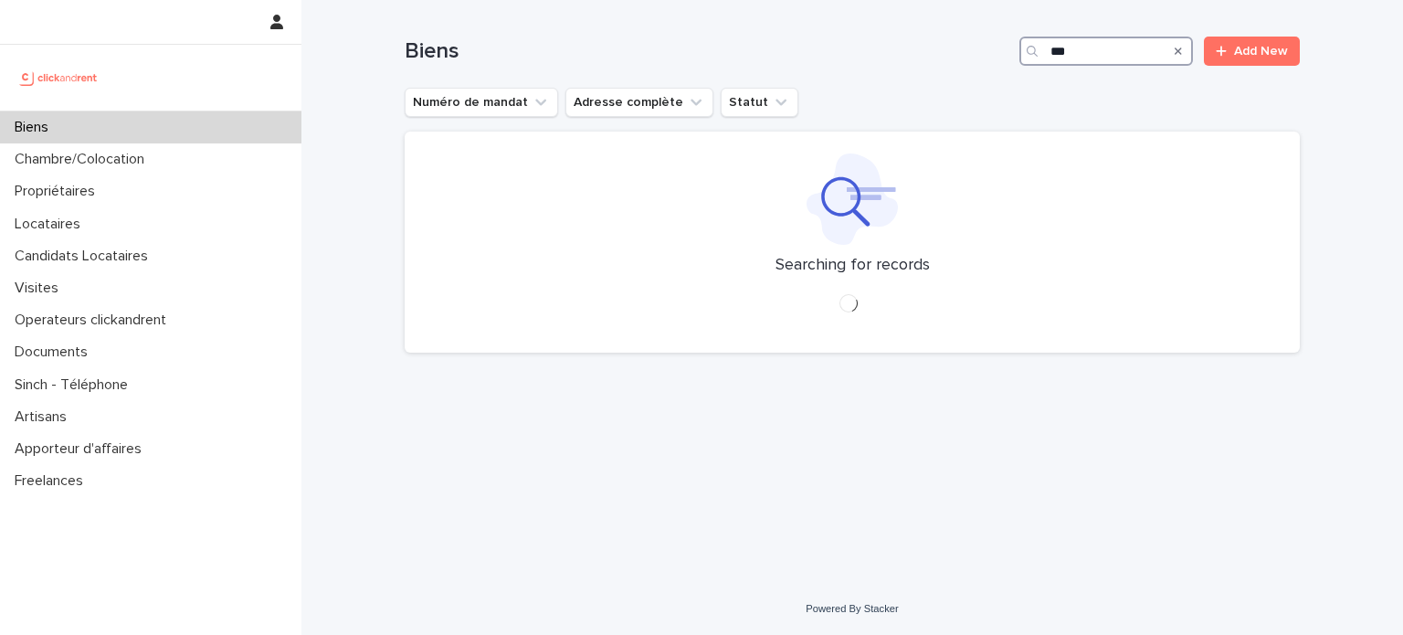 The height and width of the screenshot is (635, 1403). What do you see at coordinates (51, 224) in the screenshot?
I see `p: Locataires` at bounding box center [51, 224].